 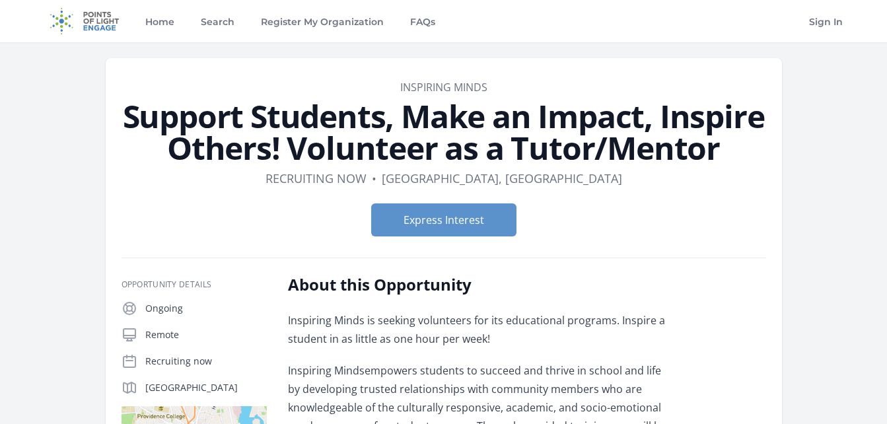 What do you see at coordinates (481, 285) in the screenshot?
I see `h2: About this Opportunity` at bounding box center [481, 285].